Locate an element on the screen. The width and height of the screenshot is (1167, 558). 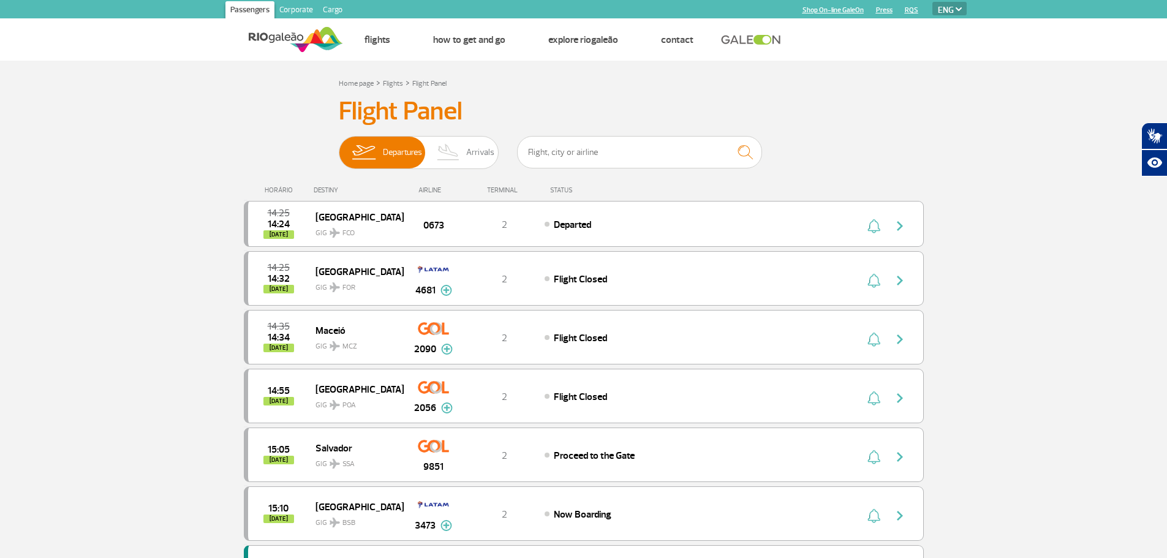
a: Passengers is located at coordinates (250, 11).